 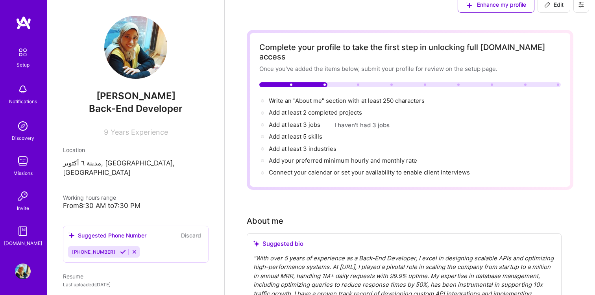 What do you see at coordinates (23, 101) in the screenshot?
I see `div: Notifications` at bounding box center [23, 101].